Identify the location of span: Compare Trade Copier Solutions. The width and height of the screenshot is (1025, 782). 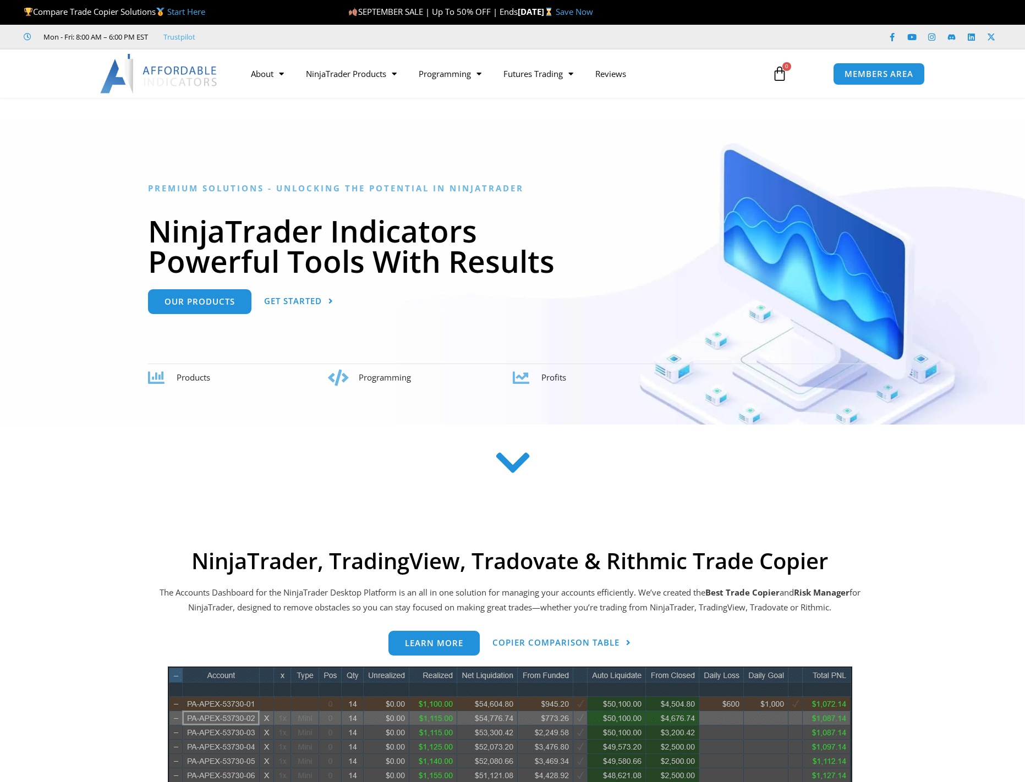
(114, 12).